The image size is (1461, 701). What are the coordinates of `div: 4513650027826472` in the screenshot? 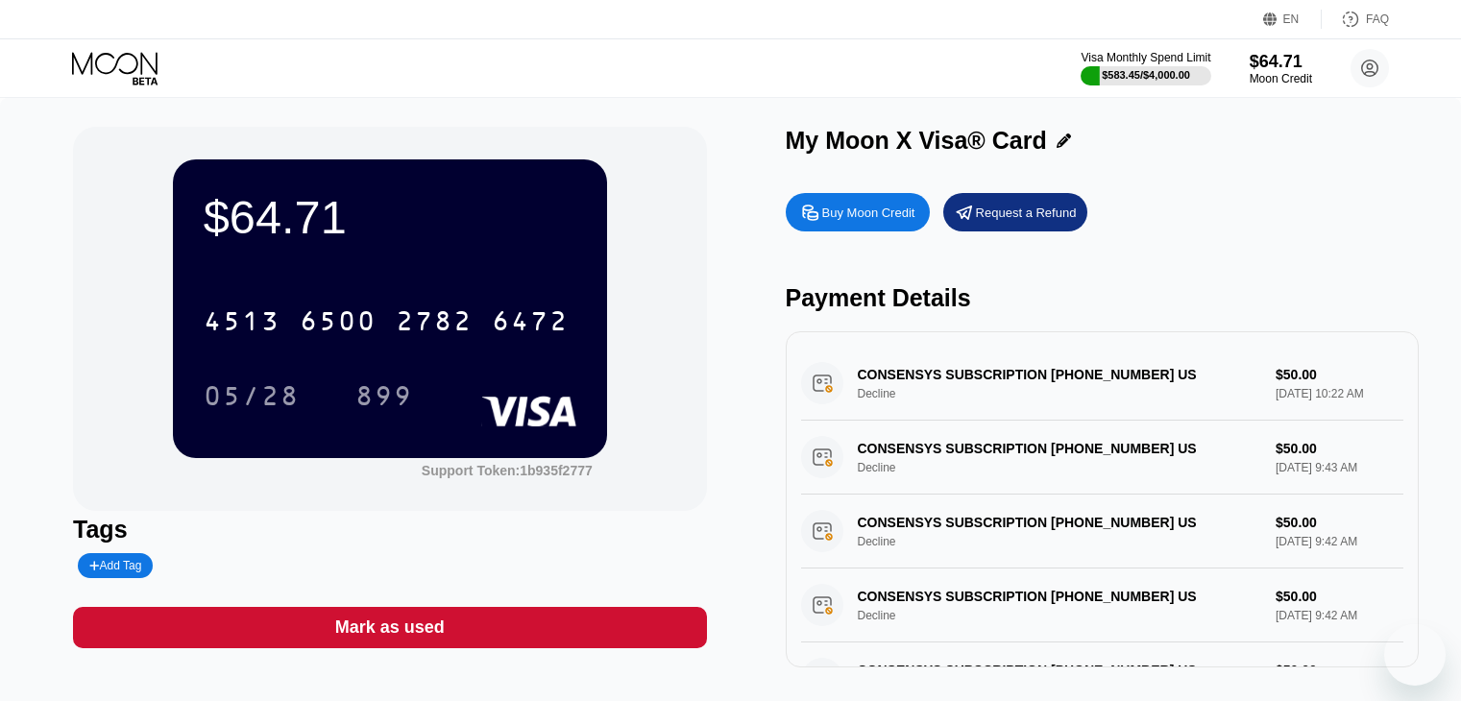 It's located at (386, 321).